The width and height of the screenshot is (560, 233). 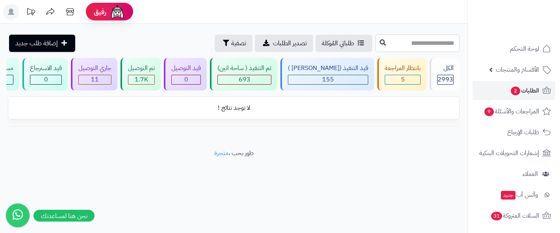 What do you see at coordinates (221, 153) in the screenshot?
I see `a: متجرة` at bounding box center [221, 153].